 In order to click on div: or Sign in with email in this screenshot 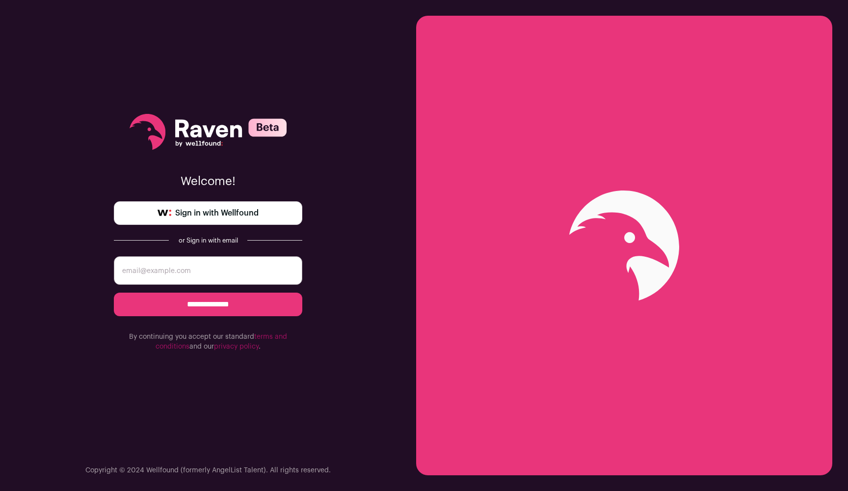, I will do `click(208, 240)`.